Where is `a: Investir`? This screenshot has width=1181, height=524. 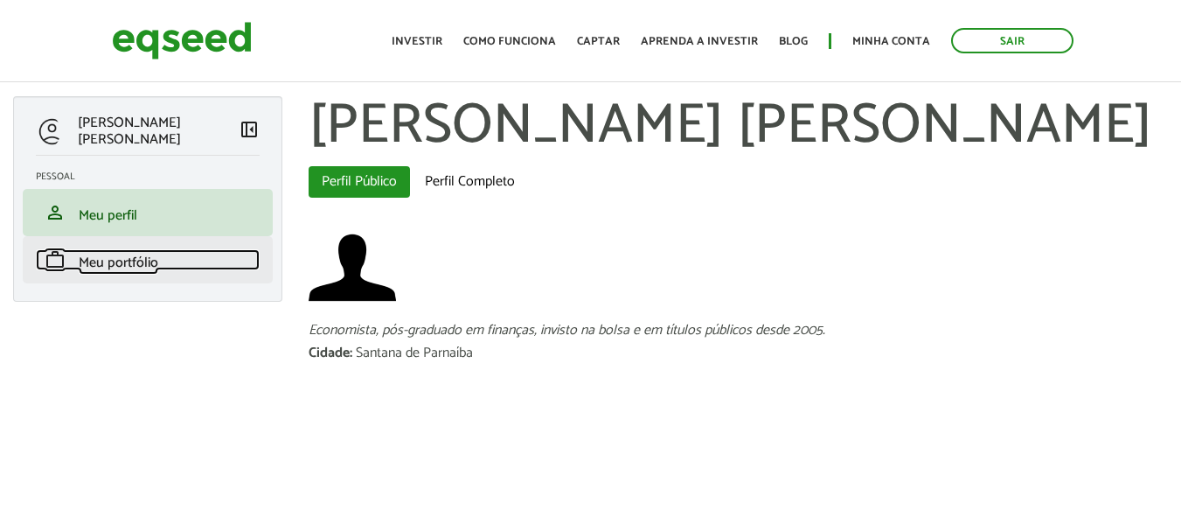 a: Investir is located at coordinates (417, 41).